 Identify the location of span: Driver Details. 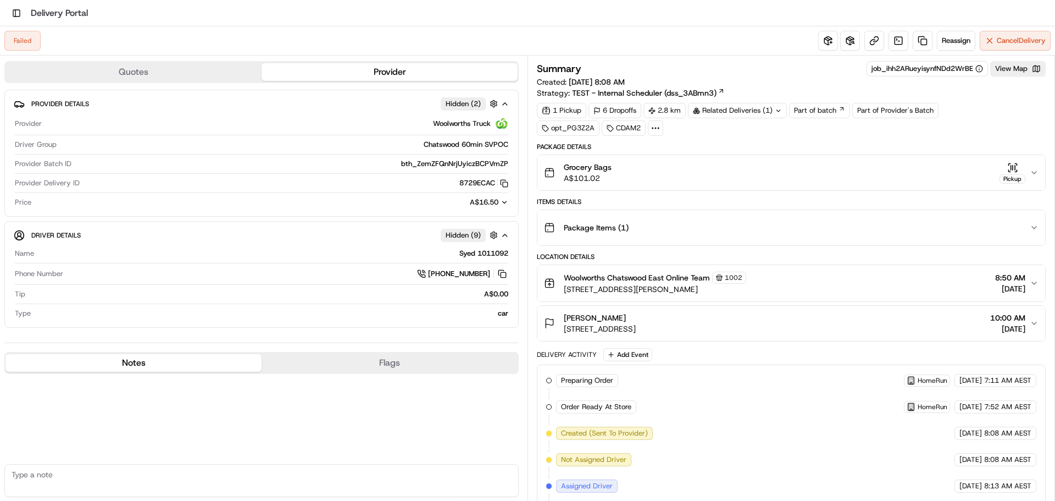
(56, 235).